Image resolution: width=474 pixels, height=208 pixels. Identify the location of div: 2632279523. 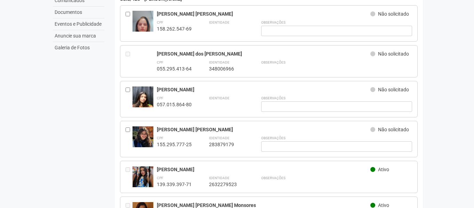
(226, 185).